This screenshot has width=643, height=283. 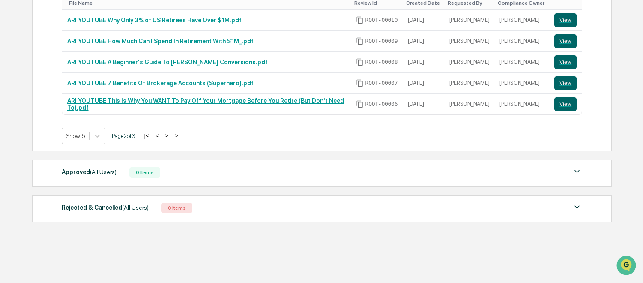 What do you see at coordinates (85, 70) in the screenshot?
I see `div: Start new chat` at bounding box center [85, 70].